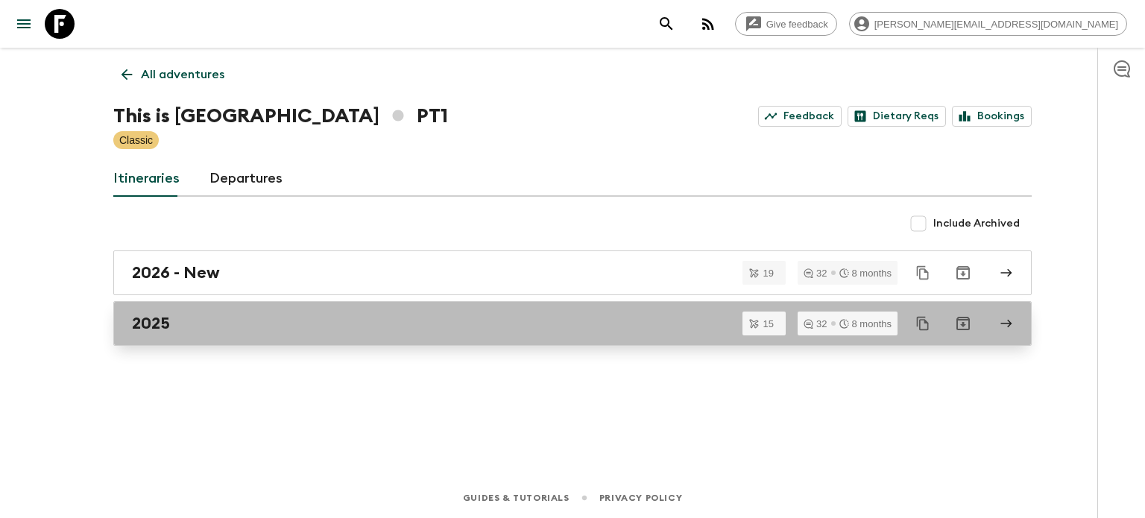  I want to click on span: Give feedback, so click(797, 24).